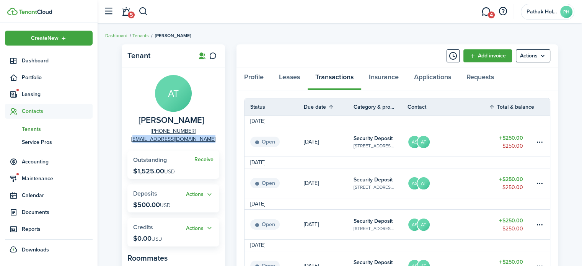 The width and height of the screenshot is (582, 266). I want to click on a: Notifications, so click(126, 11).